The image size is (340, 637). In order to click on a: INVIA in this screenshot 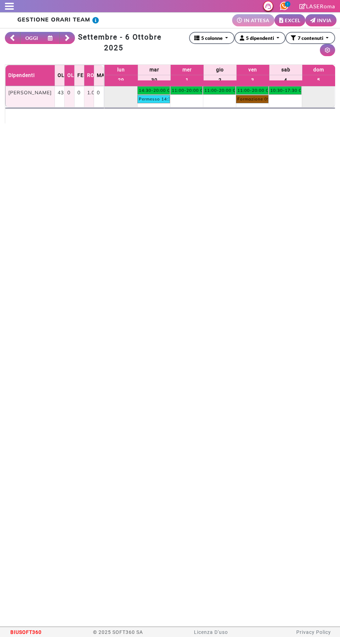, I will do `click(321, 20)`.